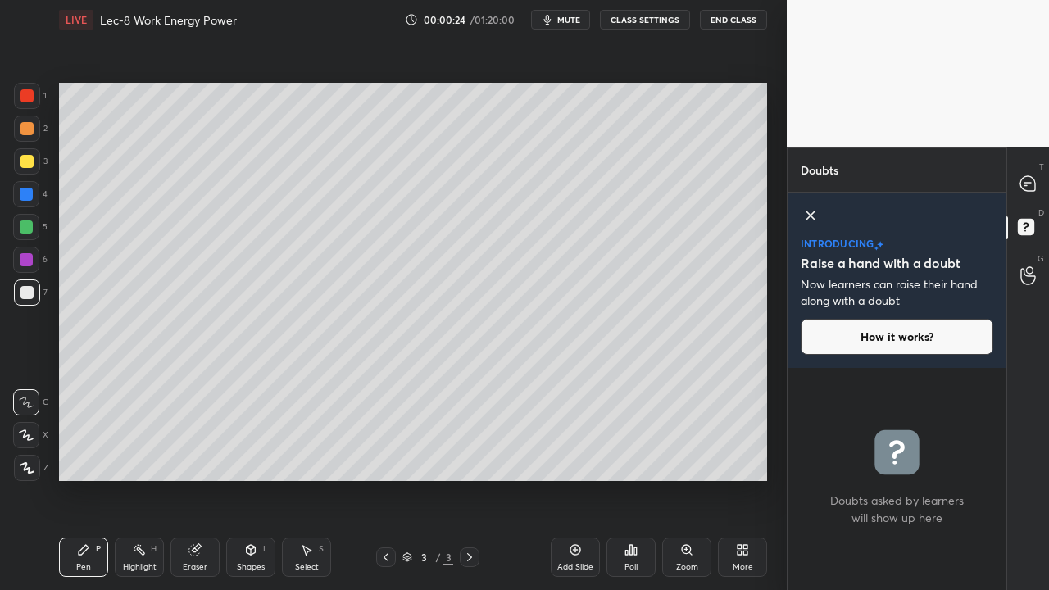 The height and width of the screenshot is (590, 1049). What do you see at coordinates (195, 567) in the screenshot?
I see `div: Eraser` at bounding box center [195, 567].